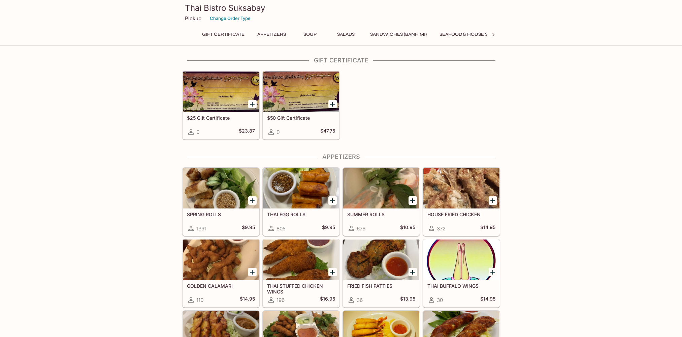  Describe the element at coordinates (333, 200) in the screenshot. I see `button: Add THAI EGG ROLLS` at that location.